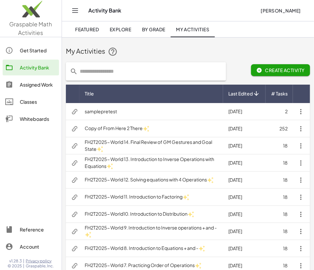 This screenshot has height=270, width=314. What do you see at coordinates (151, 197) in the screenshot?
I see `td: FH2T2025- World 11. Introduction to Factoring` at bounding box center [151, 197].